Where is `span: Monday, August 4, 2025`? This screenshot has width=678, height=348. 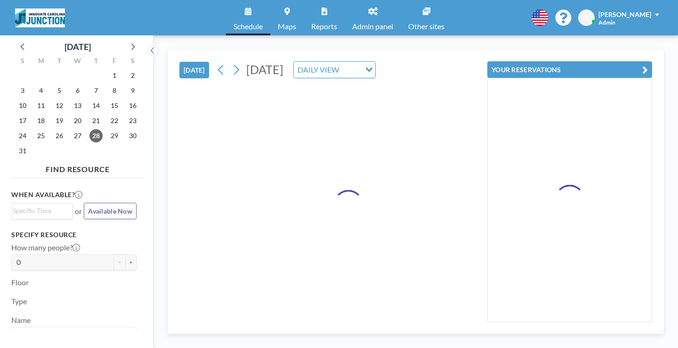
span: Monday, August 4, 2025 is located at coordinates (41, 90).